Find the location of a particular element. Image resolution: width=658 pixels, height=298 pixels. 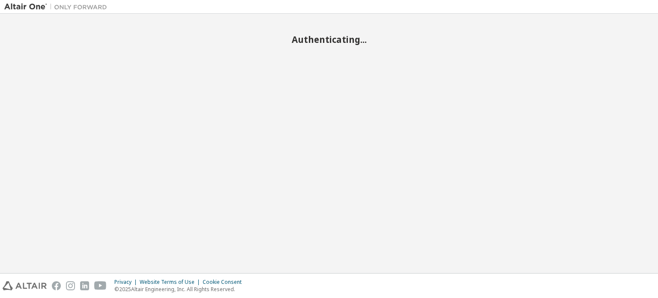

h2: Authenticating... is located at coordinates (329, 39).